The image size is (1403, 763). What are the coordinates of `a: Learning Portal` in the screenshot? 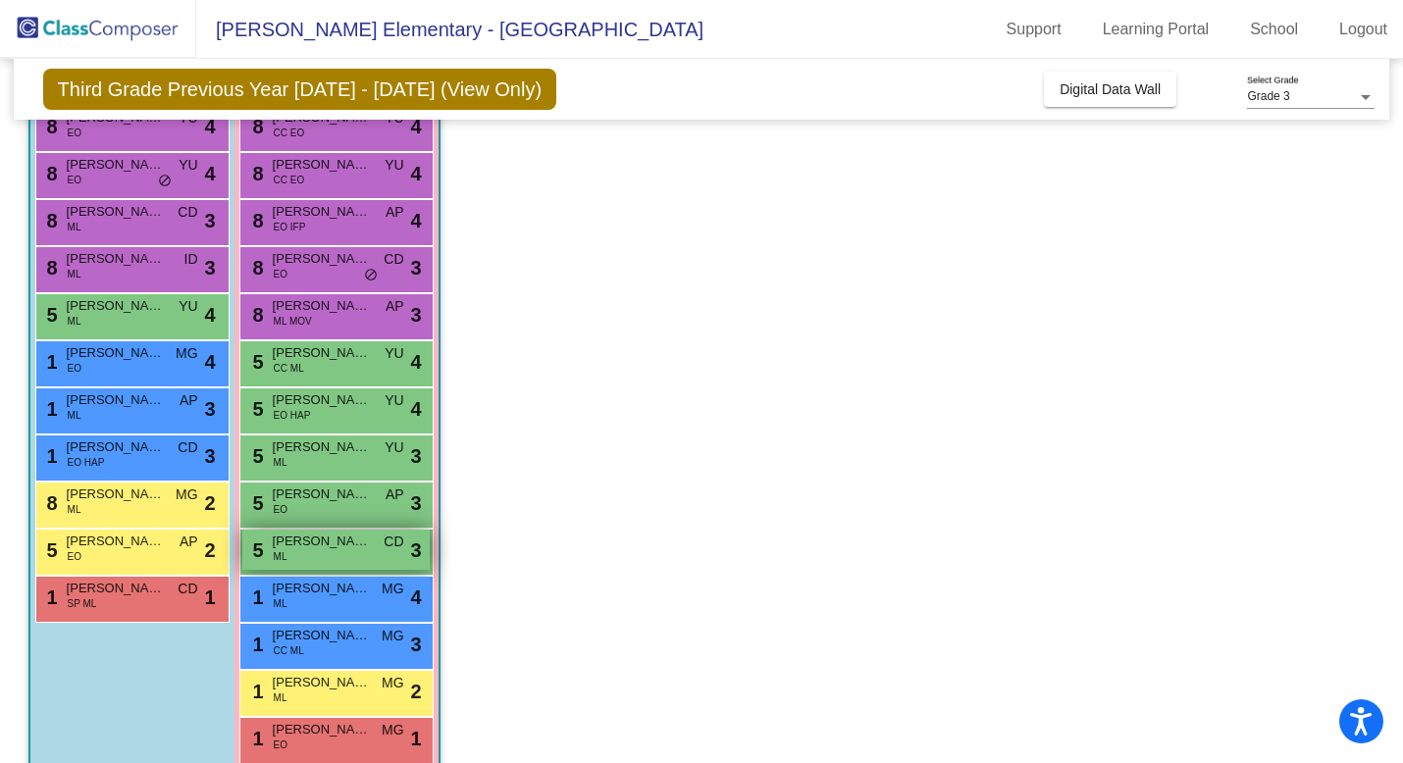 It's located at (1156, 29).